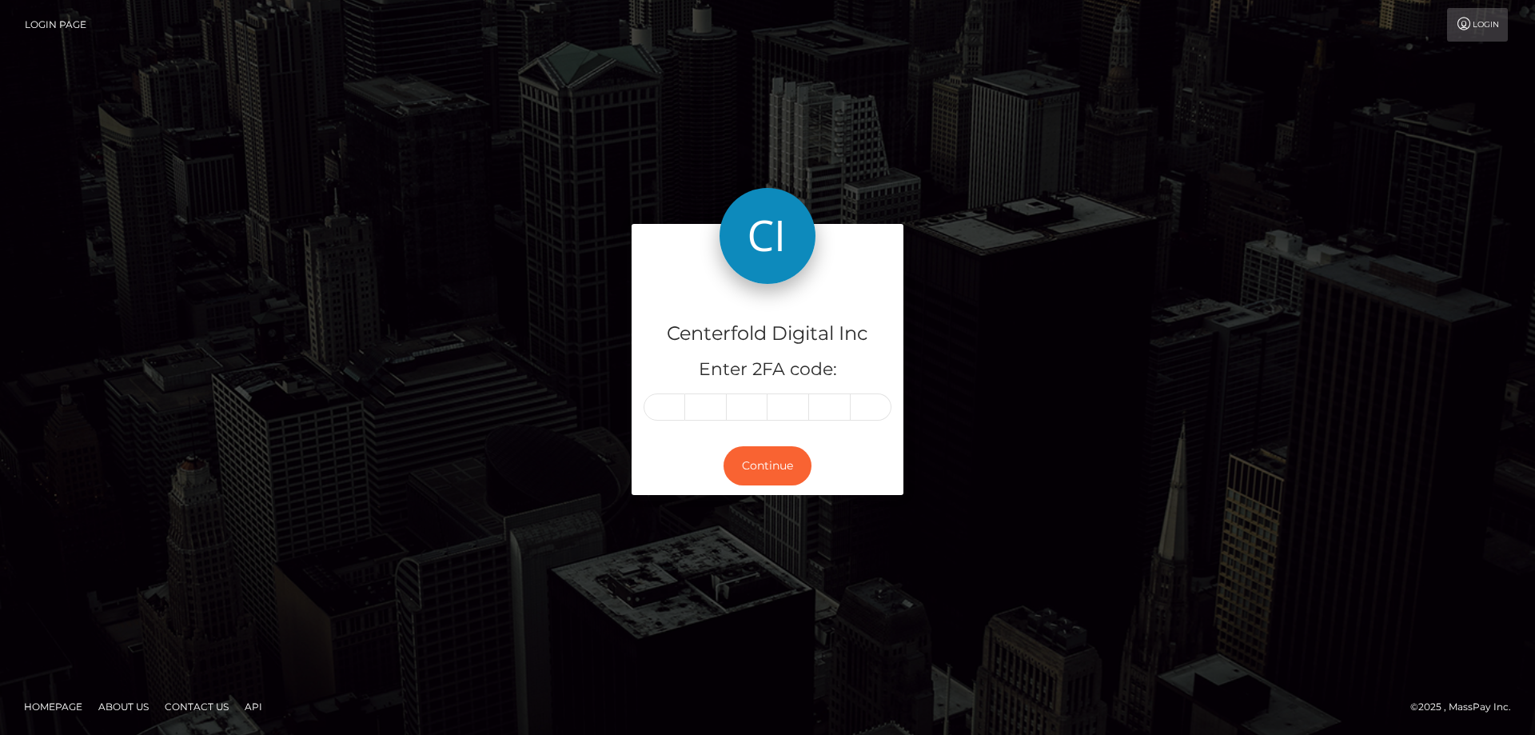 This screenshot has width=1535, height=735. What do you see at coordinates (1477, 25) in the screenshot?
I see `a: Login` at bounding box center [1477, 25].